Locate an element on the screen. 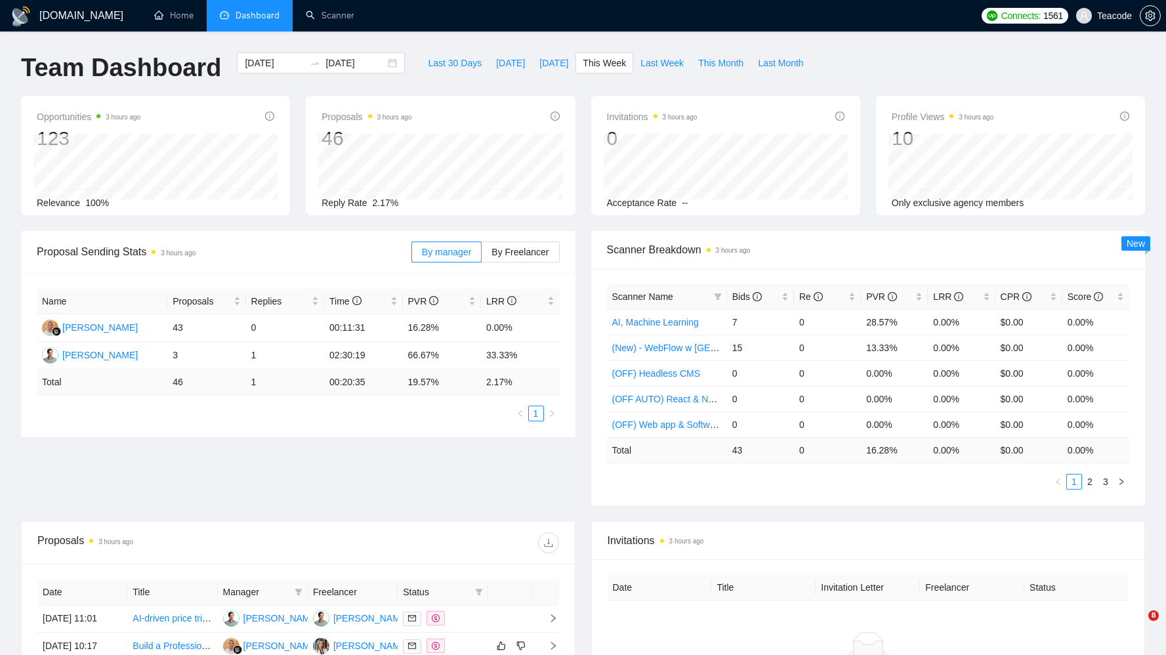 This screenshot has height=655, width=1166. span: This Month is located at coordinates (721, 63).